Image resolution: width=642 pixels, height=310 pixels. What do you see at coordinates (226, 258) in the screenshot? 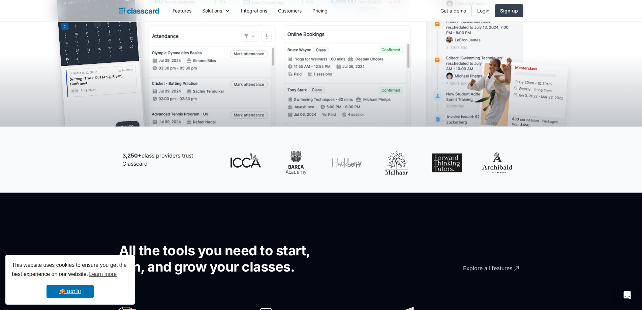
I see `h2: All the tools you need to start, run, and grow your classes.` at bounding box center [226, 258].